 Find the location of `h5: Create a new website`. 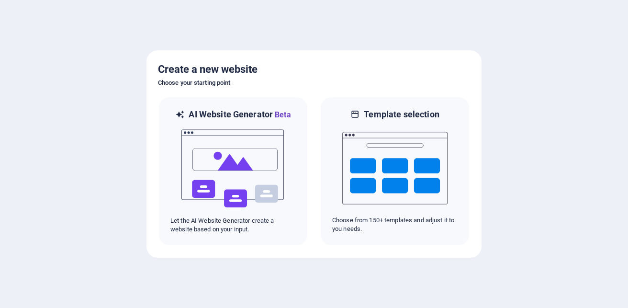

h5: Create a new website is located at coordinates (314, 69).